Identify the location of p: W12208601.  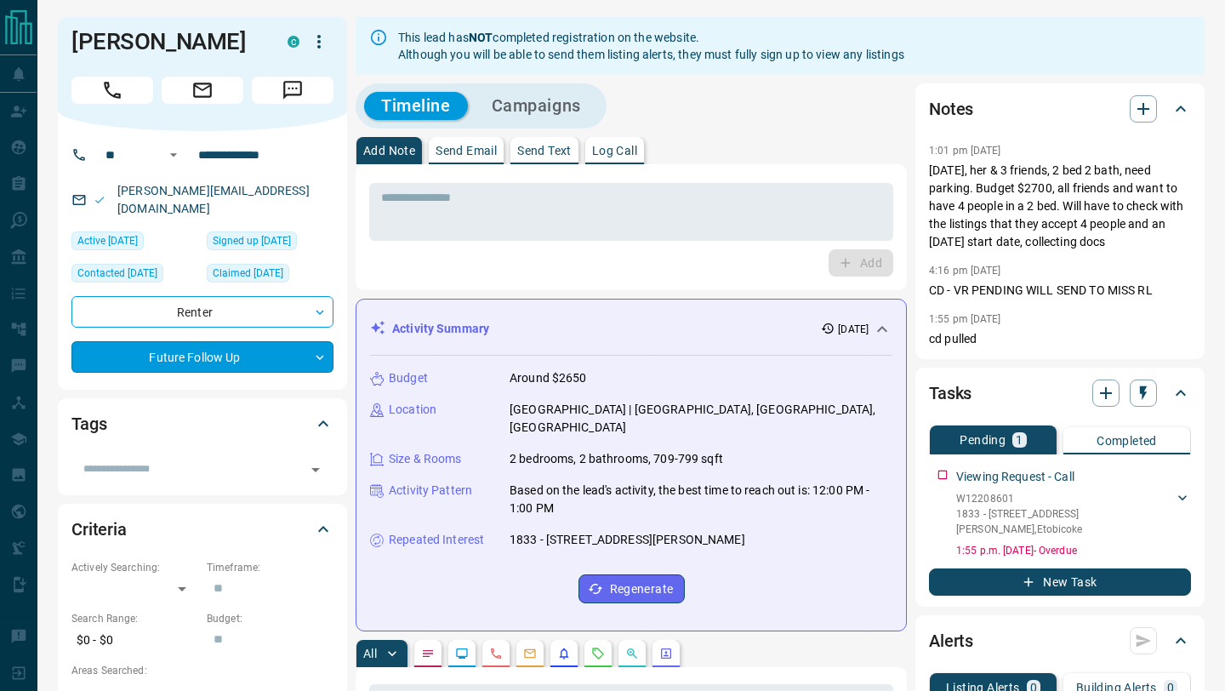
(1065, 499).